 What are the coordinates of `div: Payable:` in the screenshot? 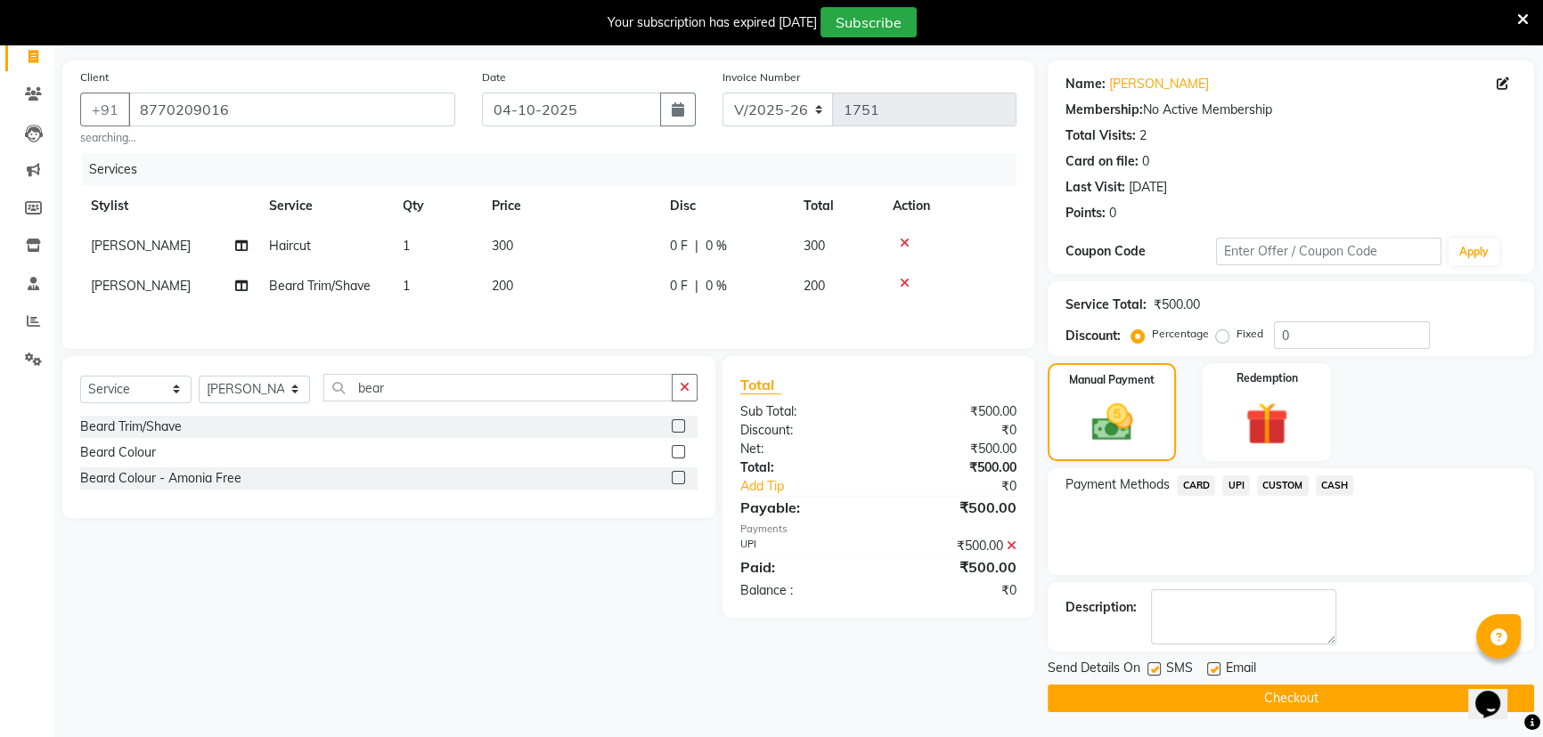 It's located at (802, 508).